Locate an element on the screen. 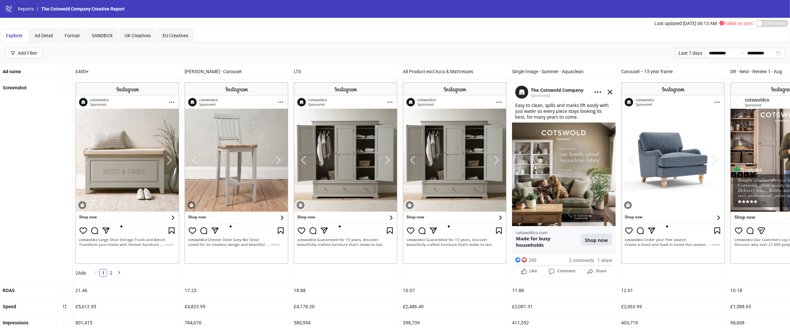 This screenshot has width=790, height=328. div: 10.07 is located at coordinates (455, 290).